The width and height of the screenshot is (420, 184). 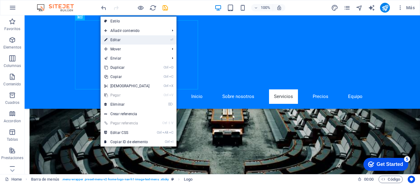 What do you see at coordinates (127, 123) in the screenshot?
I see `a: Ctrl⇧VPegar referencia` at bounding box center [127, 123].